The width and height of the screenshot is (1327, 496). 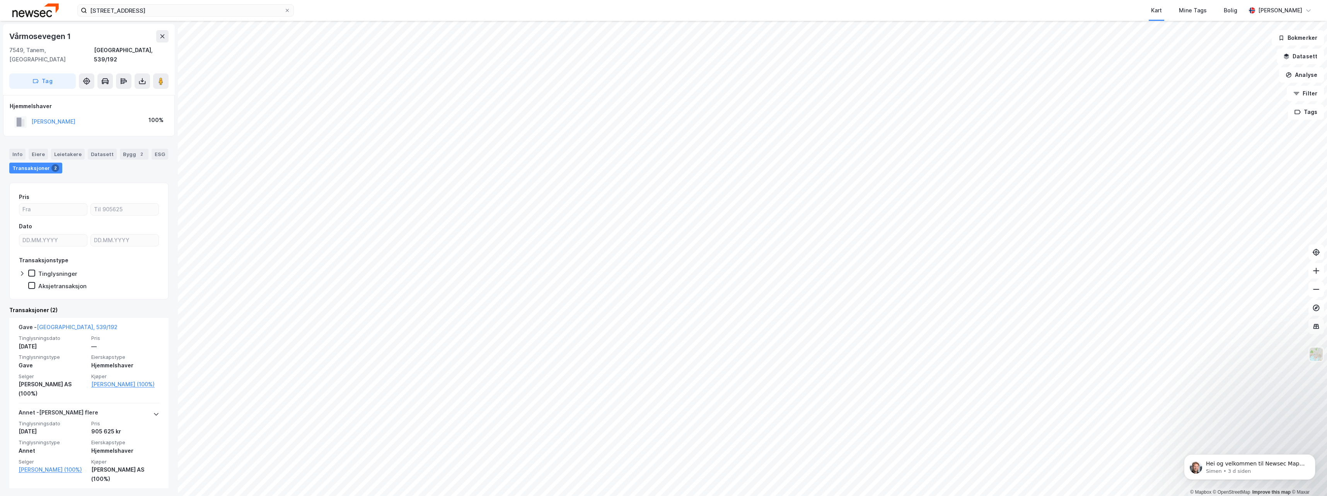 What do you see at coordinates (125, 210) in the screenshot?
I see `input: Til 905625` at bounding box center [125, 210].